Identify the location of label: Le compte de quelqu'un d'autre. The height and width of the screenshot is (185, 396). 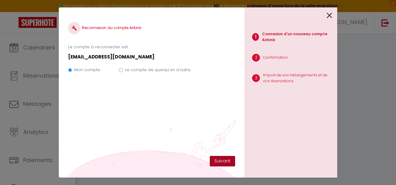
(158, 70).